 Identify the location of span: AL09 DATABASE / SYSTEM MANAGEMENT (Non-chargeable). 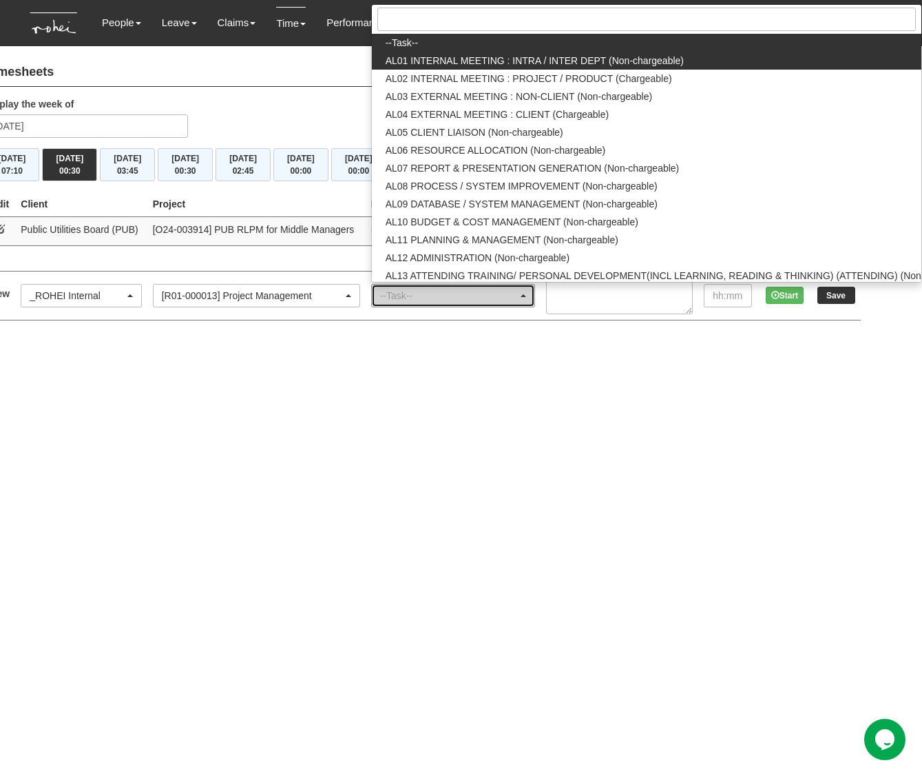
(521, 204).